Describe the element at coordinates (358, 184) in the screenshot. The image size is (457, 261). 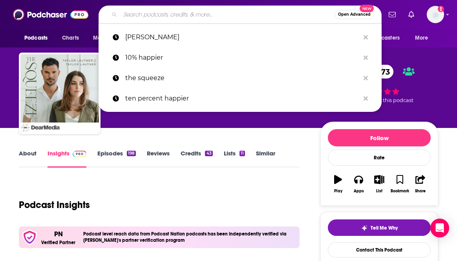
I see `button: Apps` at that location.